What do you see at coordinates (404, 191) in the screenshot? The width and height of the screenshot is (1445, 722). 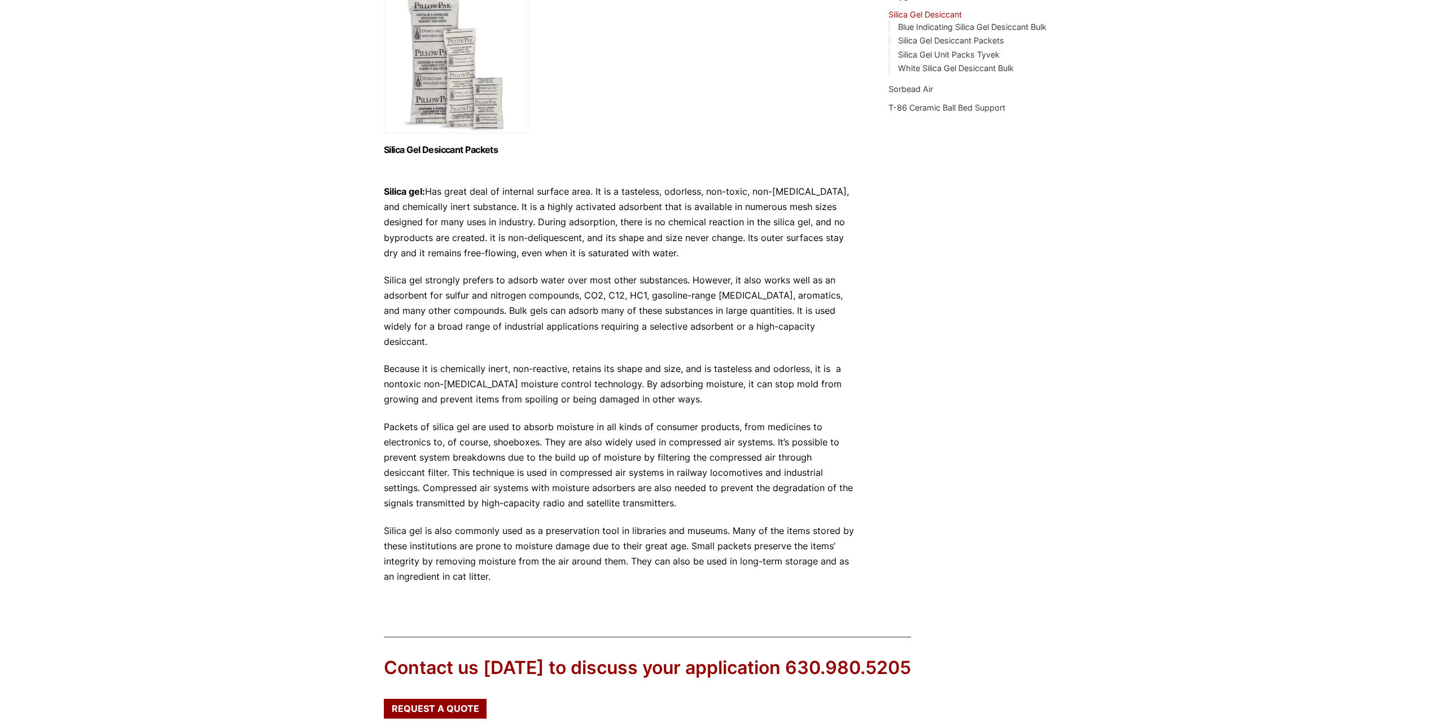 I see `strong: Silica gel:` at bounding box center [404, 191].